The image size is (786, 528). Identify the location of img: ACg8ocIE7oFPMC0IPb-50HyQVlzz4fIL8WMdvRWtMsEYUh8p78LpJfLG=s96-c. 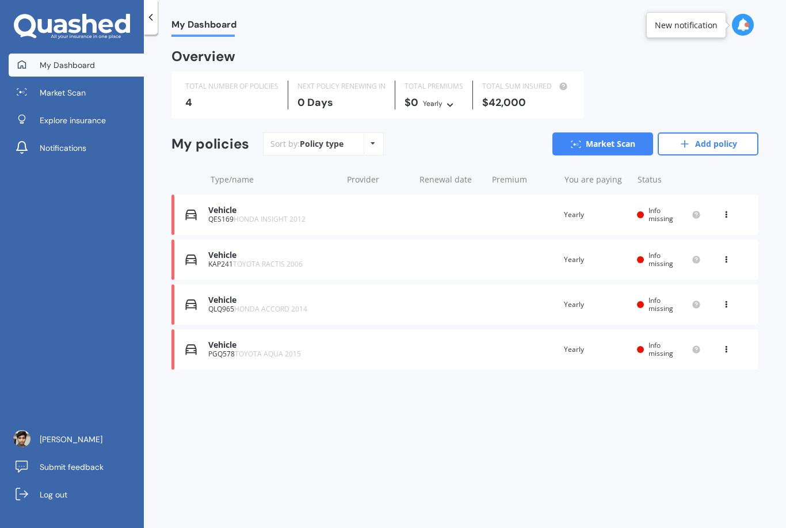
(22, 438).